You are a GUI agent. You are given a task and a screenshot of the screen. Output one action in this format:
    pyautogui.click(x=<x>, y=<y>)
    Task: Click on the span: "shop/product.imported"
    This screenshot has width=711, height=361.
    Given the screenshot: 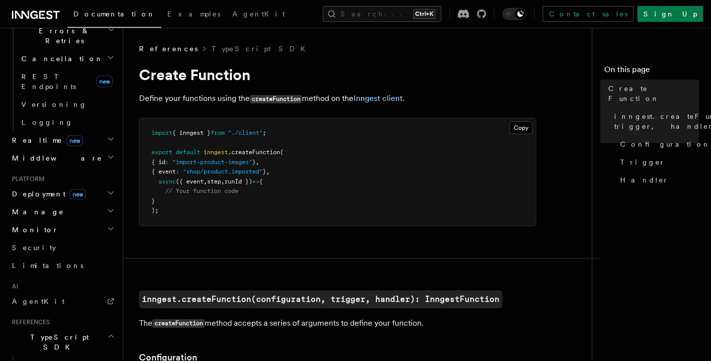 What is the action you would take?
    pyautogui.click(x=223, y=171)
    